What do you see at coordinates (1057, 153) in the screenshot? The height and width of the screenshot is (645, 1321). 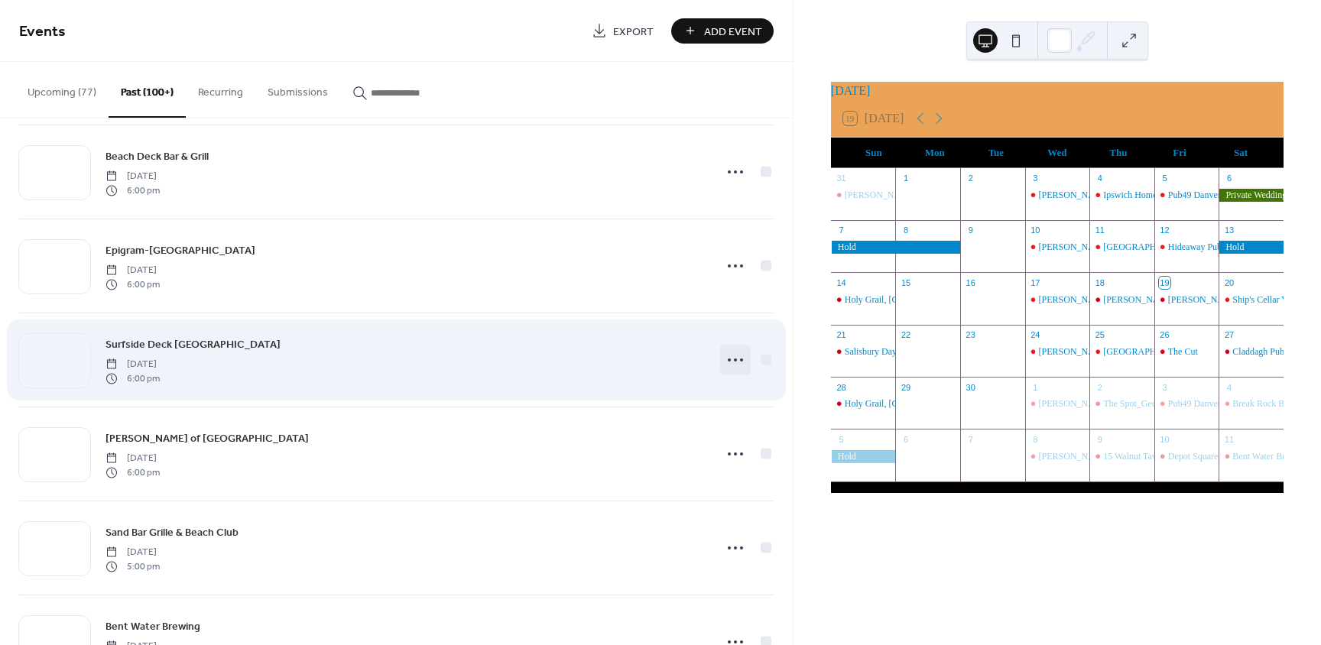 I see `div: Wed` at bounding box center [1057, 153].